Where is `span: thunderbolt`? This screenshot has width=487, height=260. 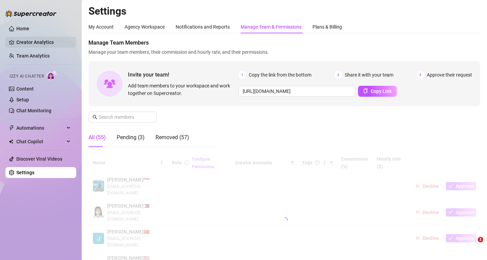
span: thunderbolt is located at coordinates (12, 128).